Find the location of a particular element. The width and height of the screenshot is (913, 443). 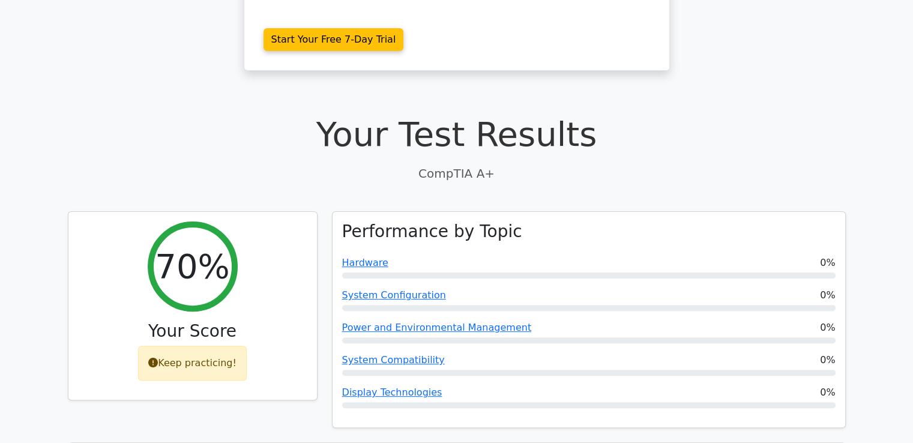

a: Hardware is located at coordinates (365, 262).